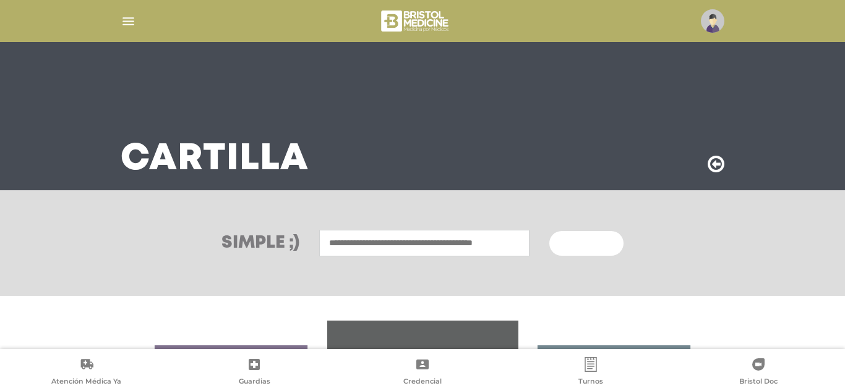 This screenshot has height=391, width=845. What do you see at coordinates (255, 373) in the screenshot?
I see `a: Guardias` at bounding box center [255, 373].